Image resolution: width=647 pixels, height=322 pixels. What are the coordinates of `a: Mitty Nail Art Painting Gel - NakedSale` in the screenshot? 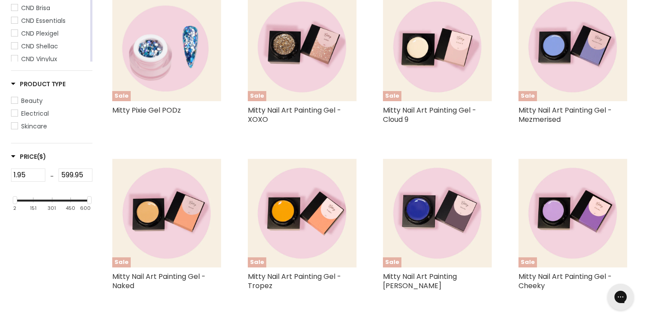 It's located at (167, 214).